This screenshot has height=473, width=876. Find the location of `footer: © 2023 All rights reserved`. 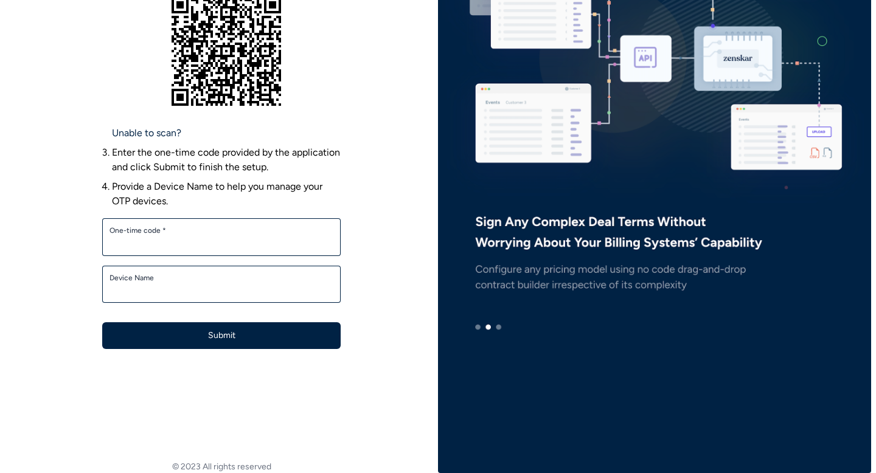

footer: © 2023 All rights reserved is located at coordinates (221, 467).